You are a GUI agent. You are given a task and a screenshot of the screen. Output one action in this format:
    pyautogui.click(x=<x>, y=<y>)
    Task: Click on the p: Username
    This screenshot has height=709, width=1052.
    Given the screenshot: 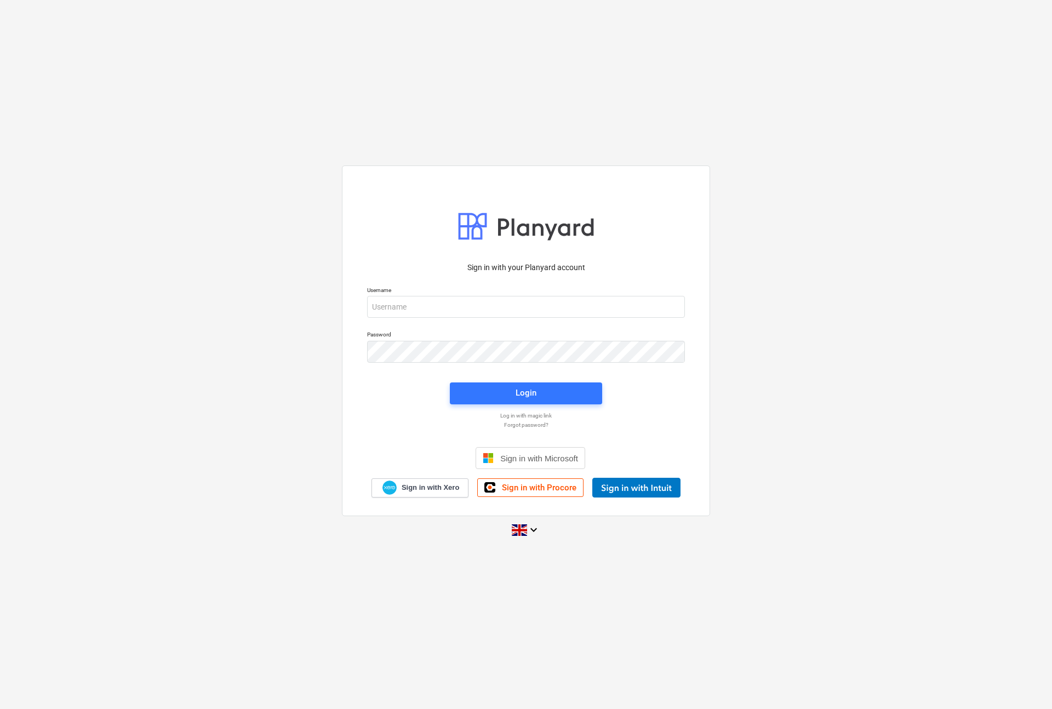 What is the action you would take?
    pyautogui.click(x=526, y=291)
    